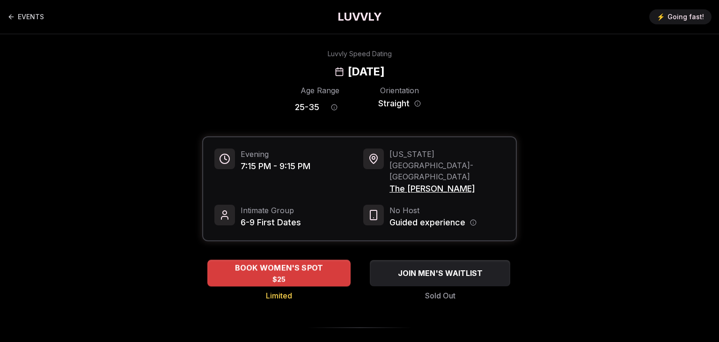  What do you see at coordinates (440, 273) in the screenshot?
I see `span: JOIN MEN'S WAITLIST` at bounding box center [440, 273].